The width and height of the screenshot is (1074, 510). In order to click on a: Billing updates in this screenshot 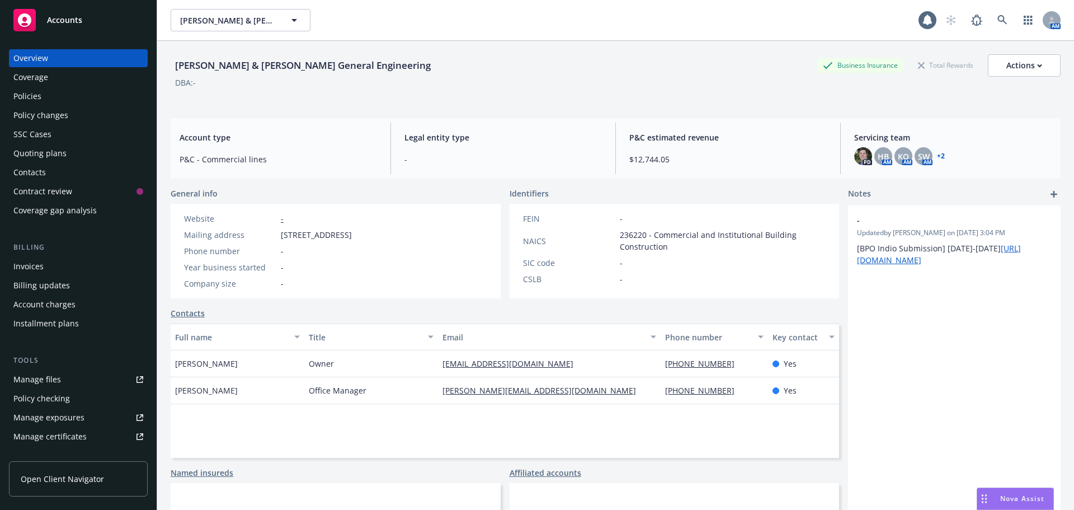, I will do `click(78, 285)`.